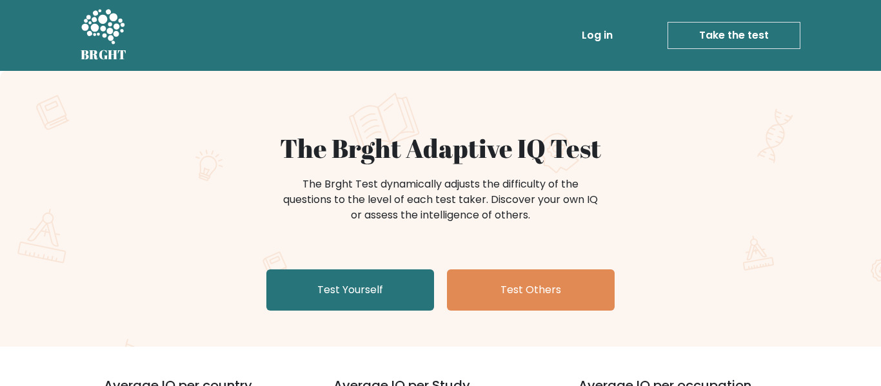  Describe the element at coordinates (441, 200) in the screenshot. I see `div: The Brght Test dynamically adjusts the difficulty of the questions to the level of each test take...` at that location.